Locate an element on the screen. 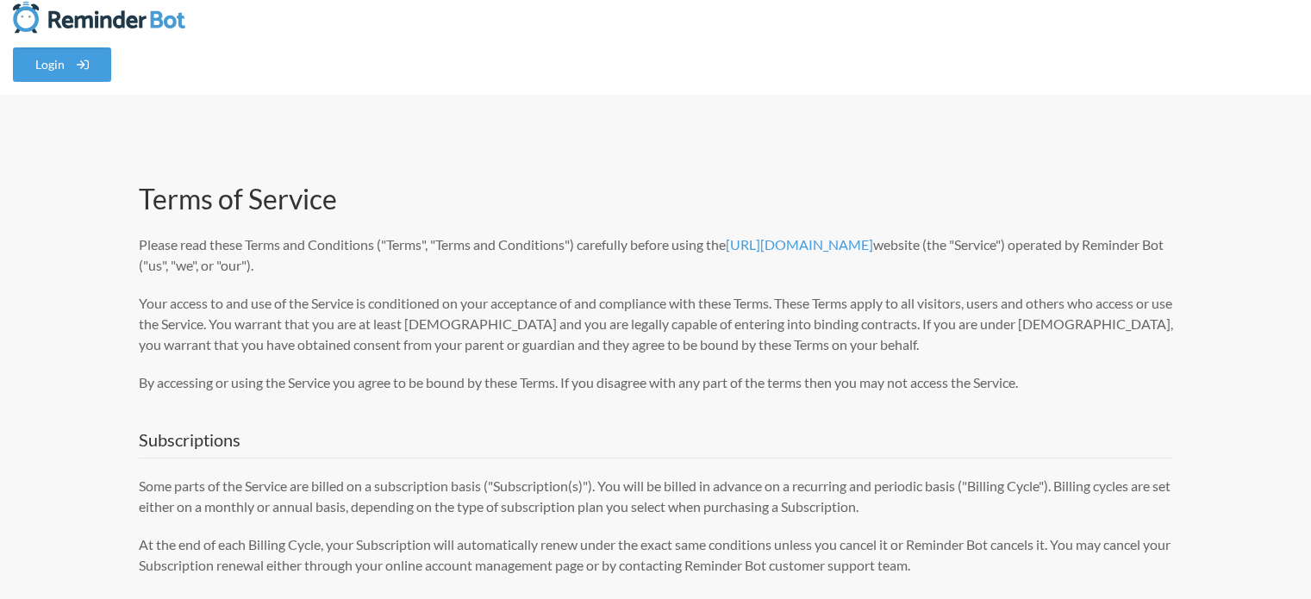 This screenshot has width=1311, height=599. h2: Subscriptions is located at coordinates (656, 443).